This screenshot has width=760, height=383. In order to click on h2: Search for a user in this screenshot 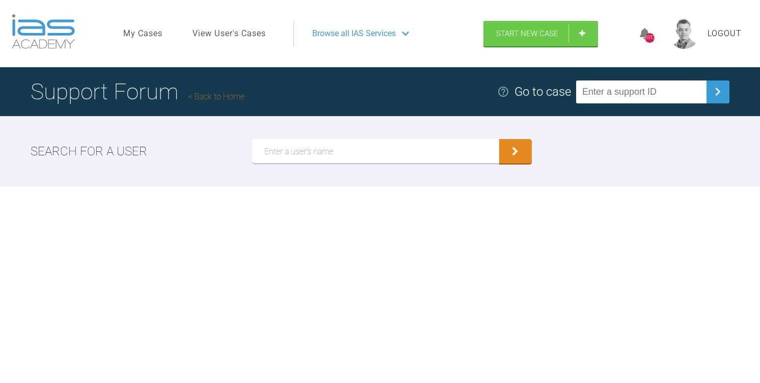, I will do `click(89, 151)`.